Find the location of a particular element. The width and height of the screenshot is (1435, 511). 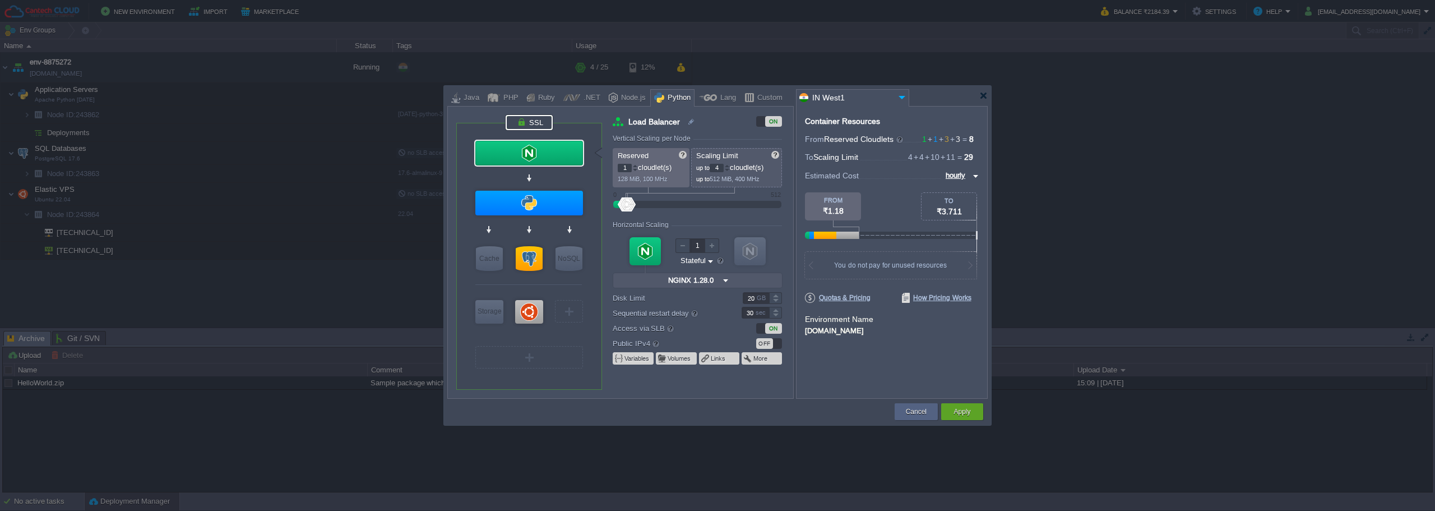

div: Lang is located at coordinates (726, 98).